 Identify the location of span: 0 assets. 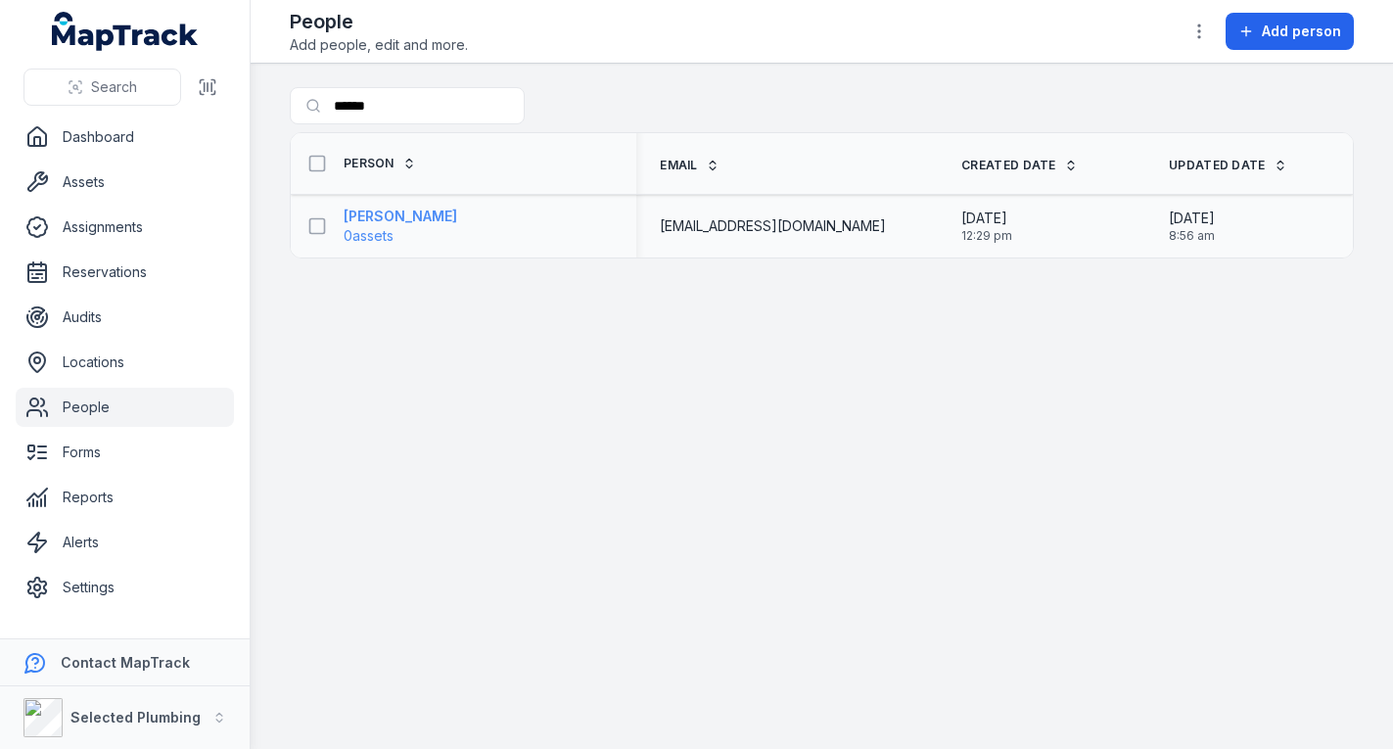
(368, 236).